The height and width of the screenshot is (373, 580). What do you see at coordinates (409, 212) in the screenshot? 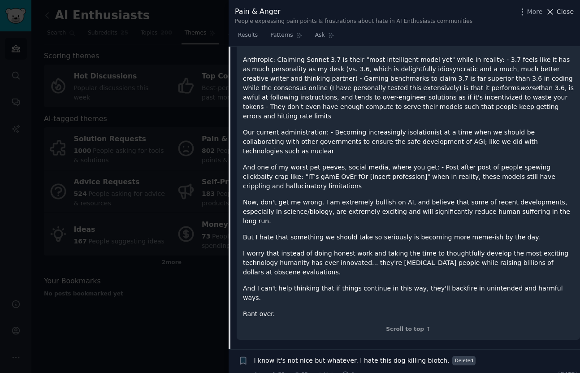
I see `p: Now, don't get me wrong. I am extremely bullish on AI, and believe that some of recent developmen...` at bounding box center [409, 212].